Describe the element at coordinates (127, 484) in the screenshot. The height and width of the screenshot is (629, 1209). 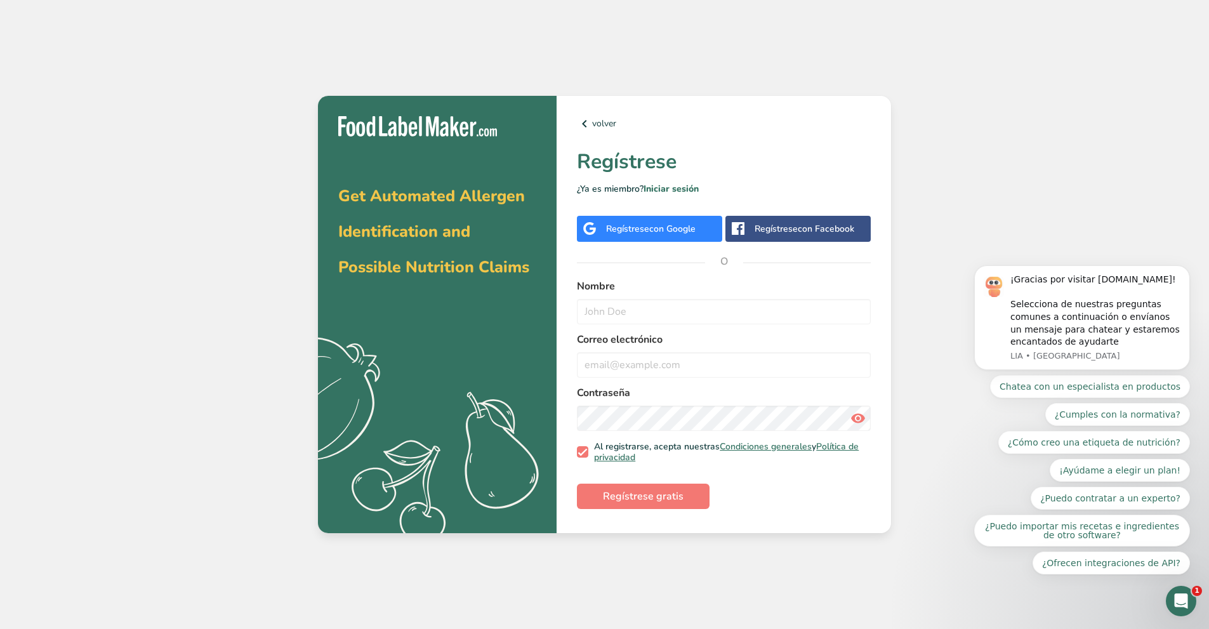
I see `button: Quick reply: ¿Puedo importar mis recetas e ingredientes de otro software?` at that location.